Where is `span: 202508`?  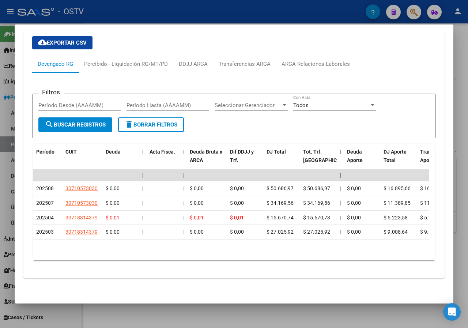 span: 202508 is located at coordinates (45, 188).